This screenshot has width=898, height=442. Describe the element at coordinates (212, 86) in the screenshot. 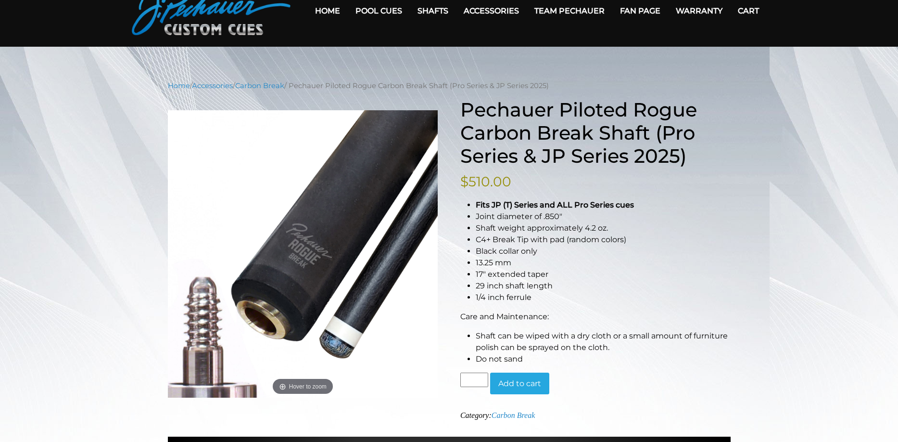

I see `a: Accessories` at that location.